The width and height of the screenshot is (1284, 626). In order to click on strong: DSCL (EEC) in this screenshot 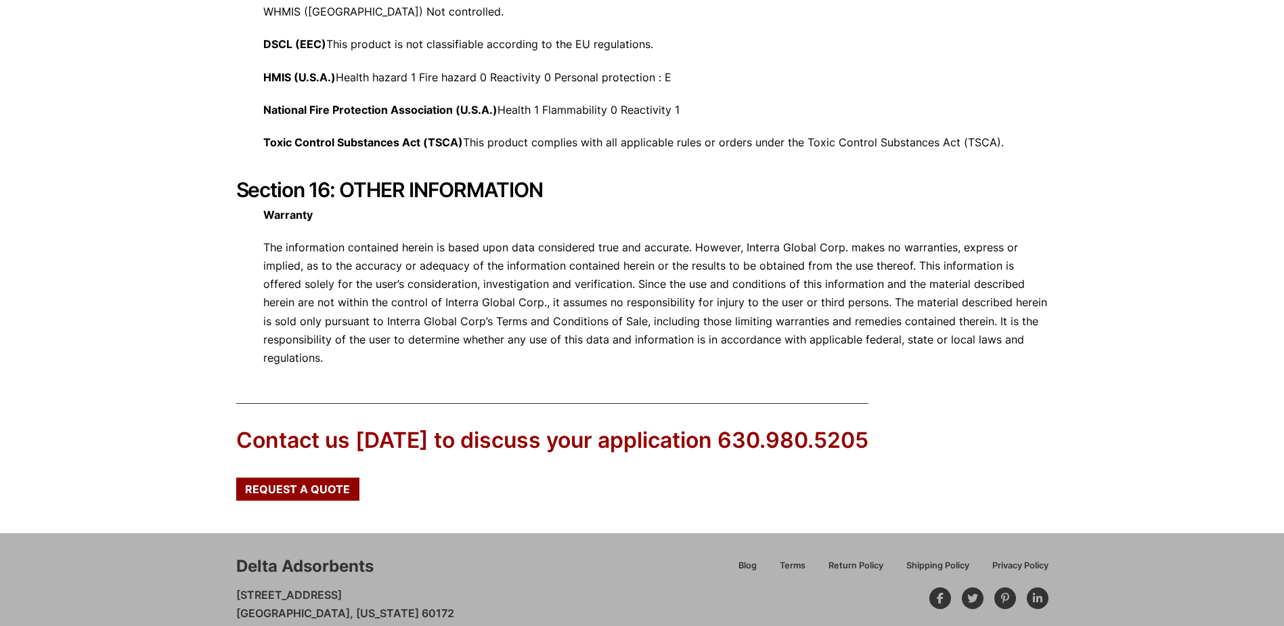, I will do `click(295, 44)`.